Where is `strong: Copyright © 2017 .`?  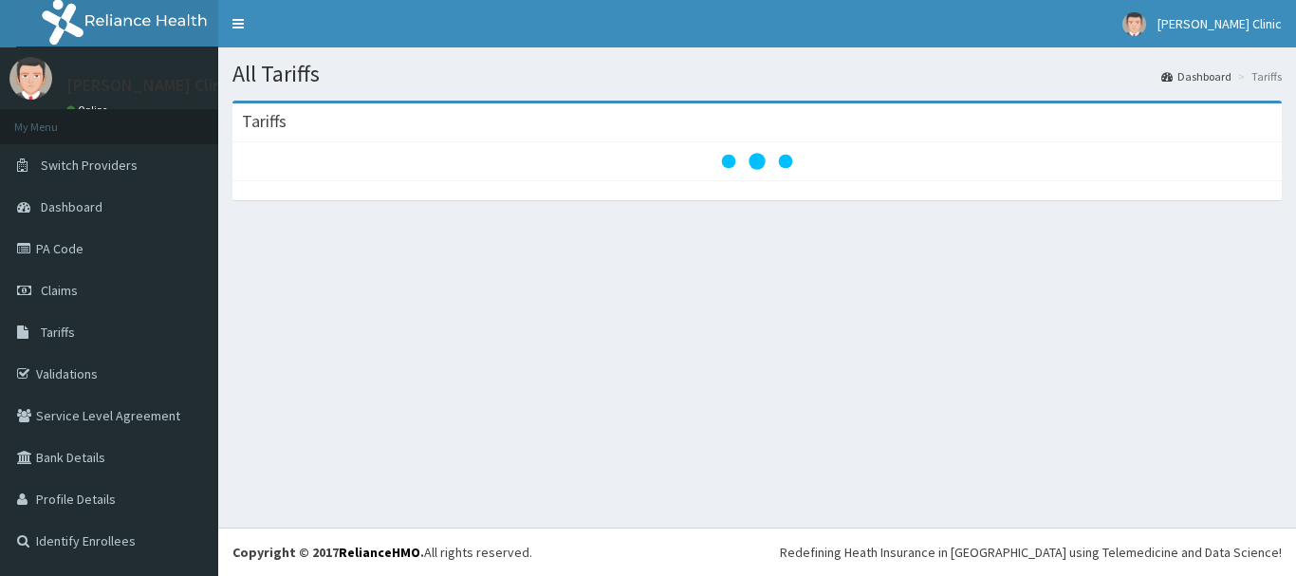 strong: Copyright © 2017 . is located at coordinates (328, 552).